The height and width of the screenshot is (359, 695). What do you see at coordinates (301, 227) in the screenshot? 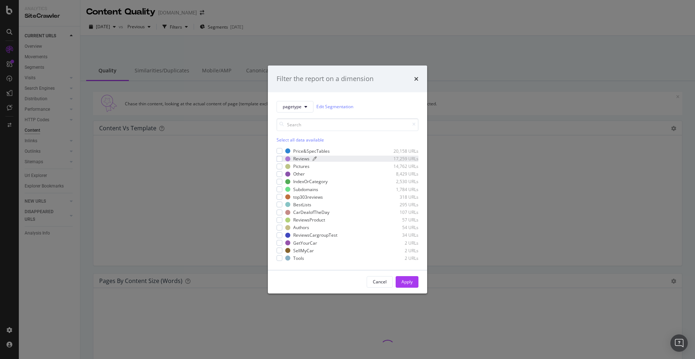
I see `div: Authors` at bounding box center [301, 227].